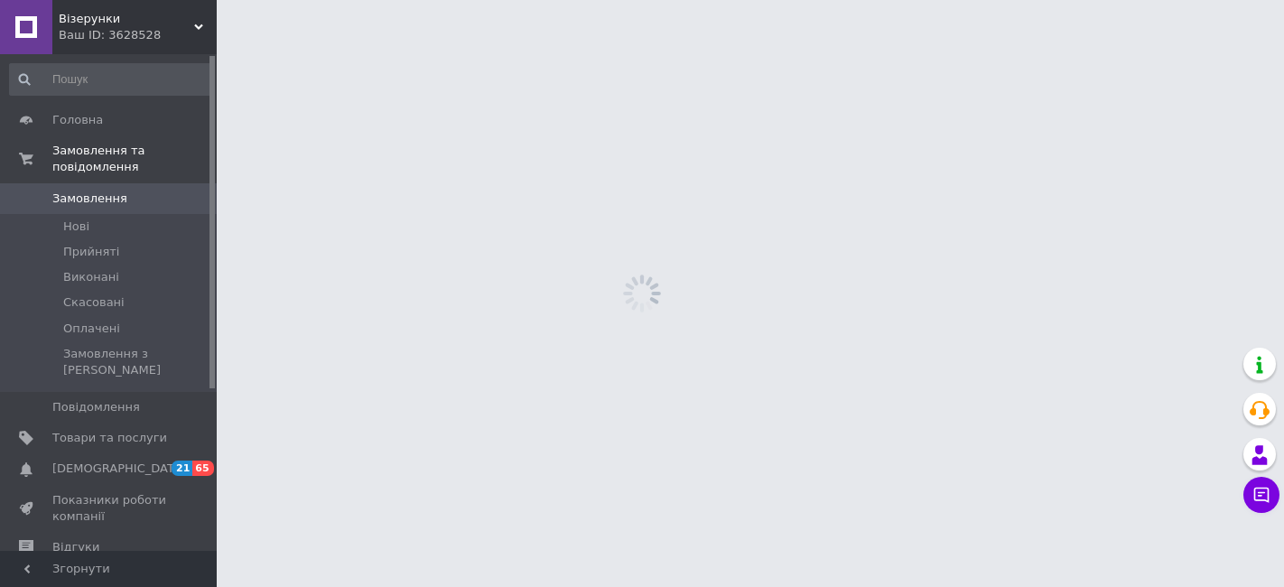 The height and width of the screenshot is (587, 1284). Describe the element at coordinates (78, 120) in the screenshot. I see `span: Головна` at that location.